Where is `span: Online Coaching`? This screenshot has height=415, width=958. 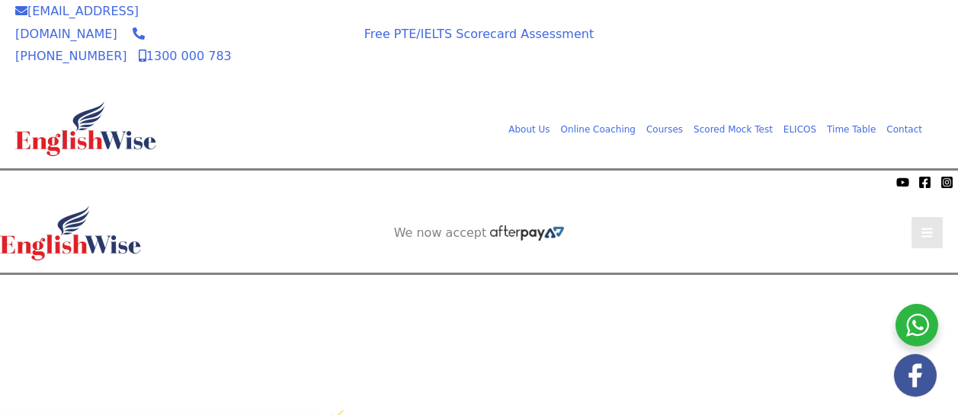 span: Online Coaching is located at coordinates (598, 130).